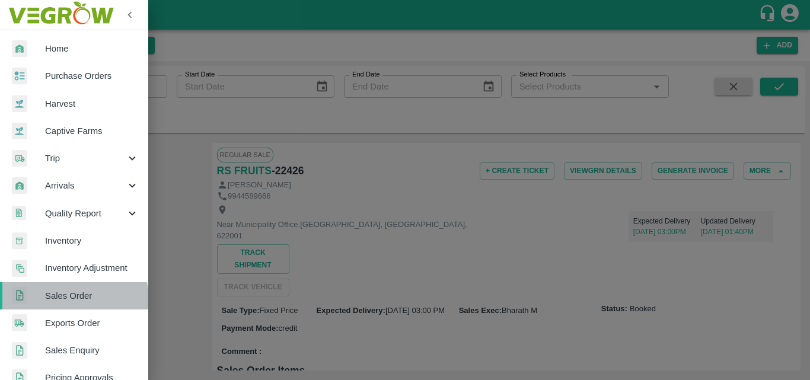 The width and height of the screenshot is (810, 380). Describe the element at coordinates (20, 268) in the screenshot. I see `img: inventory` at that location.